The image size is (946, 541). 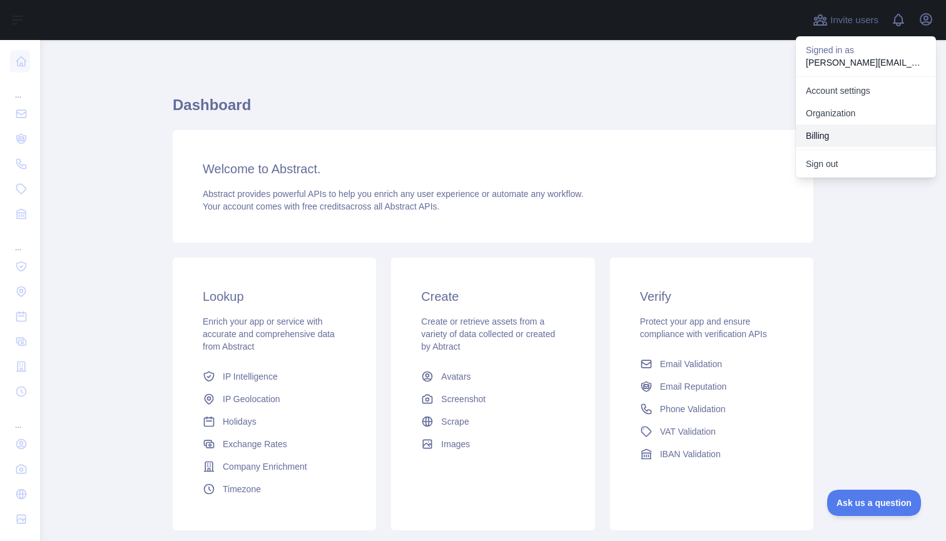 I want to click on h3: Welcome to Abstract., so click(x=493, y=169).